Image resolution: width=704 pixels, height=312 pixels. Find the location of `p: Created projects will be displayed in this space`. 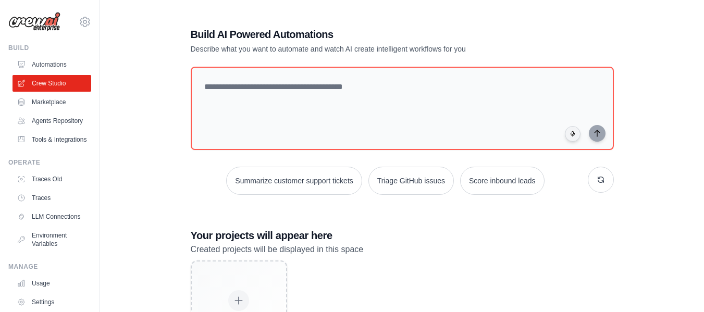

p: Created projects will be displayed in this space is located at coordinates (402, 250).